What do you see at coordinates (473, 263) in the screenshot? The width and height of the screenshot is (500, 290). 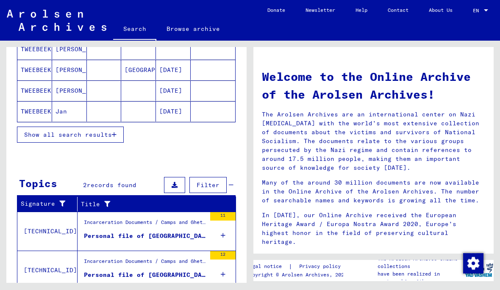 I see `div: Change consent` at bounding box center [473, 263].